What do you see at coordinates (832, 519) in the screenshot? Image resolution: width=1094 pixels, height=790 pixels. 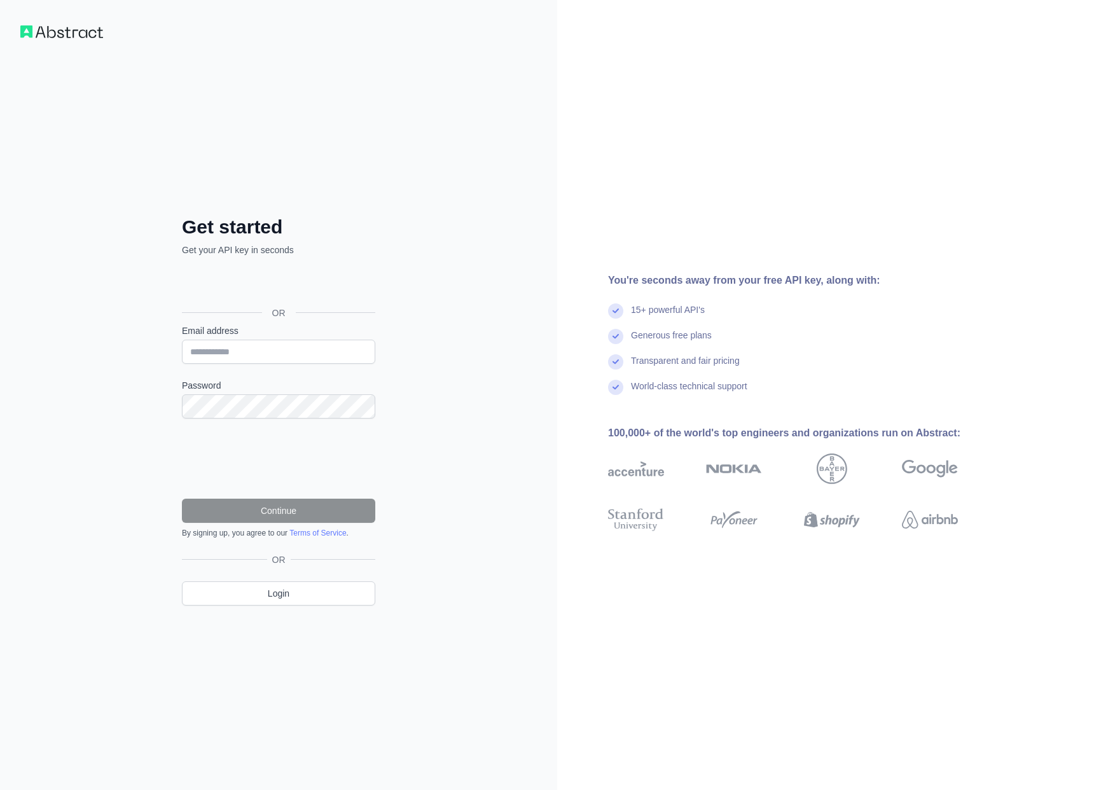 I see `img: shopify` at bounding box center [832, 519].